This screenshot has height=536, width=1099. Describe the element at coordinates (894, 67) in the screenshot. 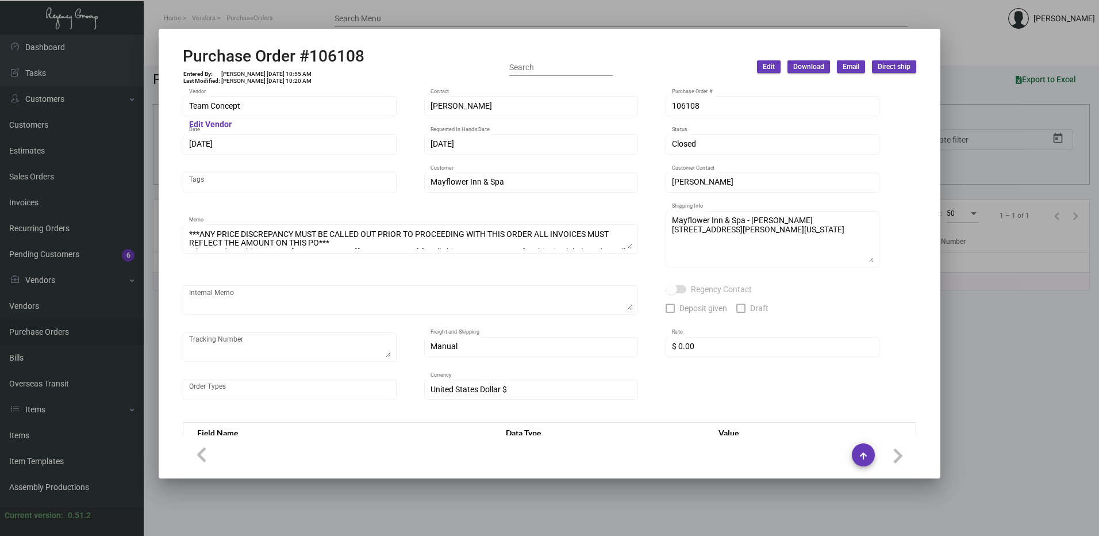

I see `button: Direct ship` at that location.